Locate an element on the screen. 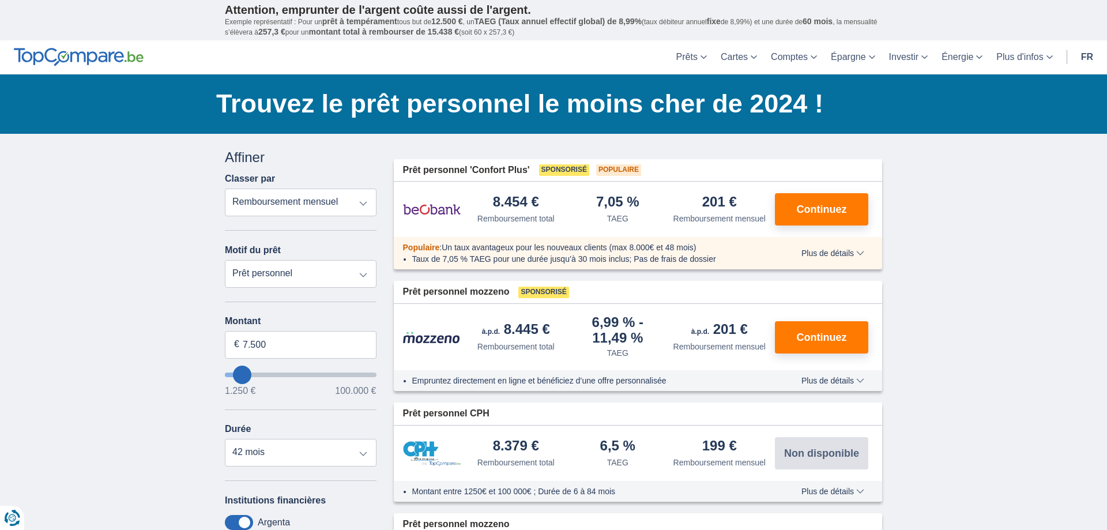  span: prêt à tempérament is located at coordinates (360, 21).